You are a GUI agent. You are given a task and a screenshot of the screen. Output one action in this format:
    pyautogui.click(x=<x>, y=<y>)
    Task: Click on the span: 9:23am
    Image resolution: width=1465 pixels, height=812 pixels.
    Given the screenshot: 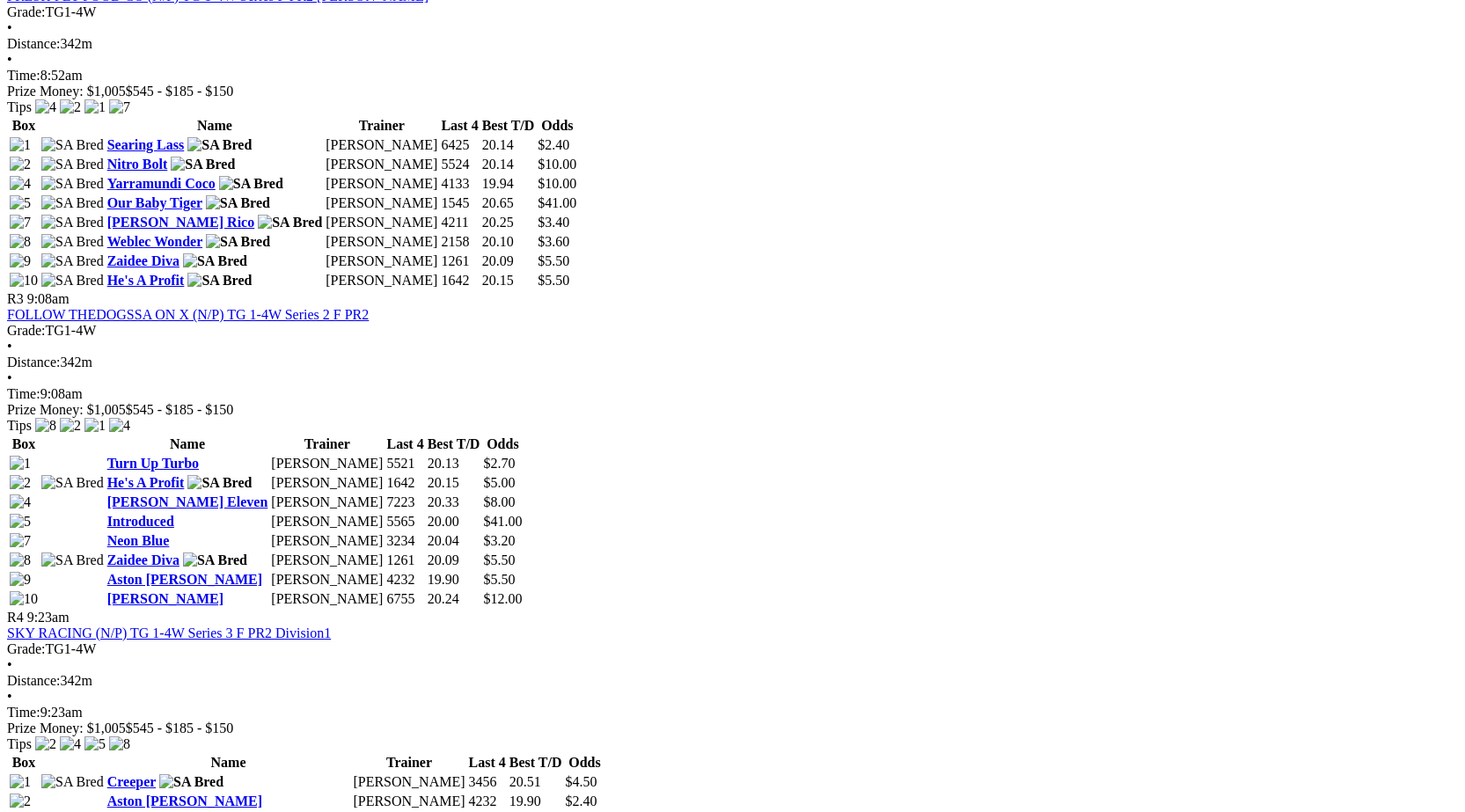 What is the action you would take?
    pyautogui.click(x=48, y=617)
    